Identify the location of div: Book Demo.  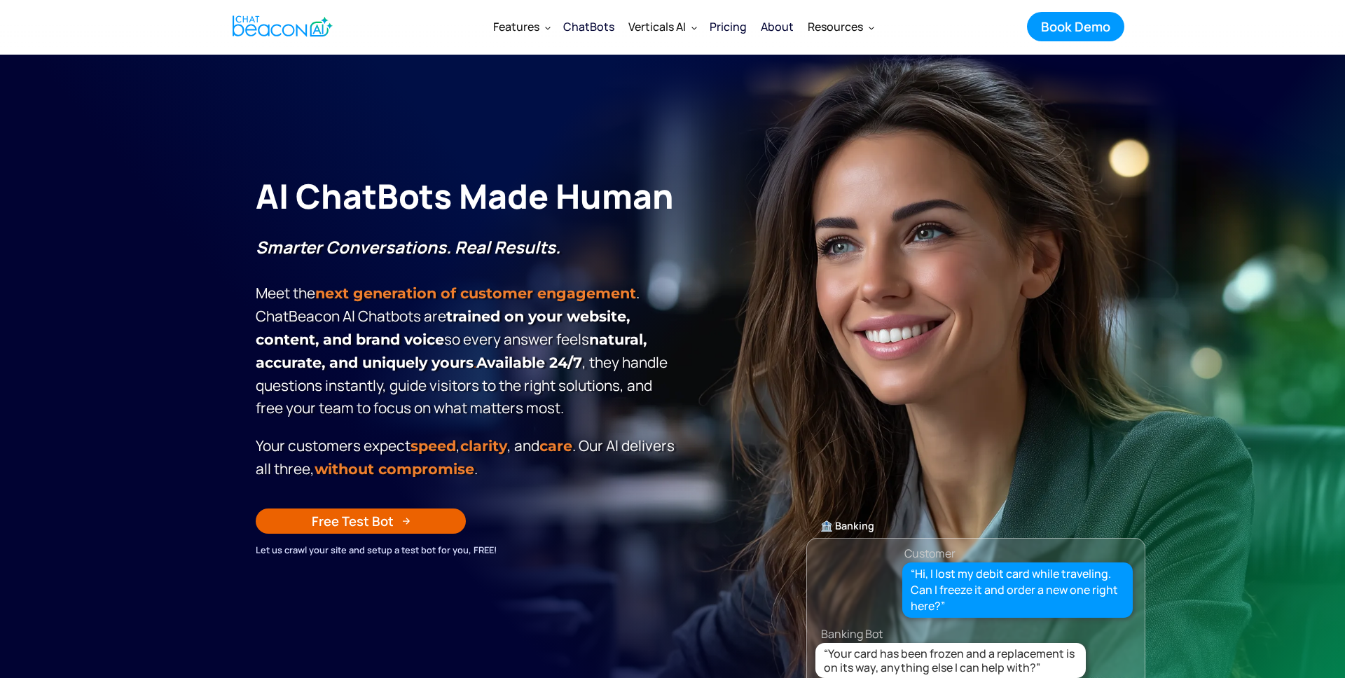
(1076, 27).